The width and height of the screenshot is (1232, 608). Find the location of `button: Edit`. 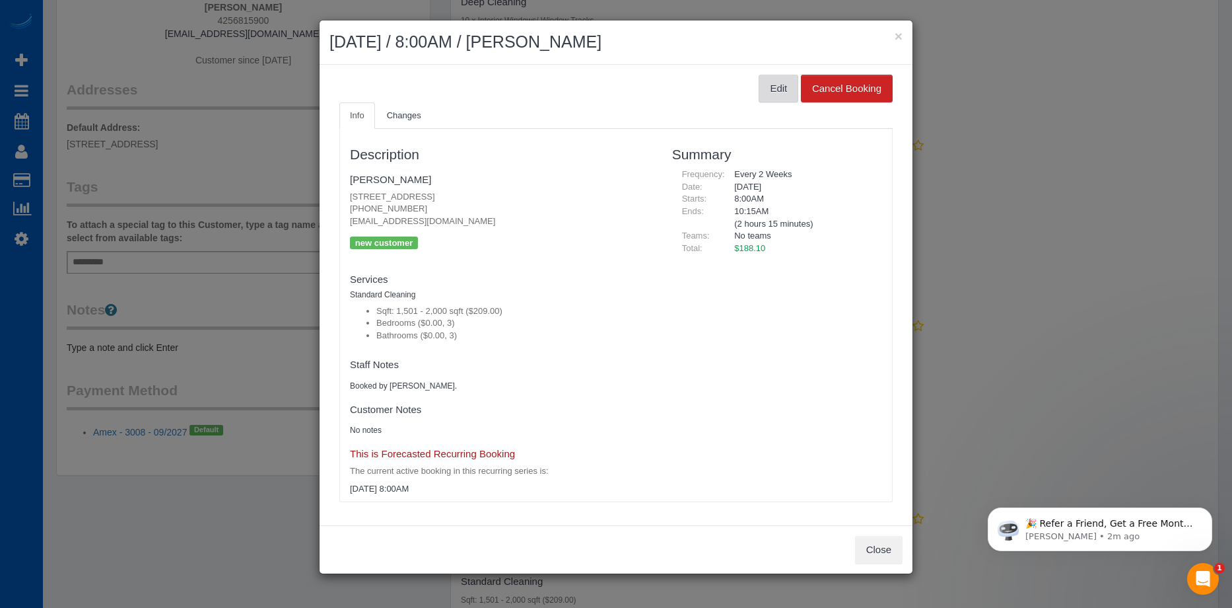

button: Edit is located at coordinates (779, 88).